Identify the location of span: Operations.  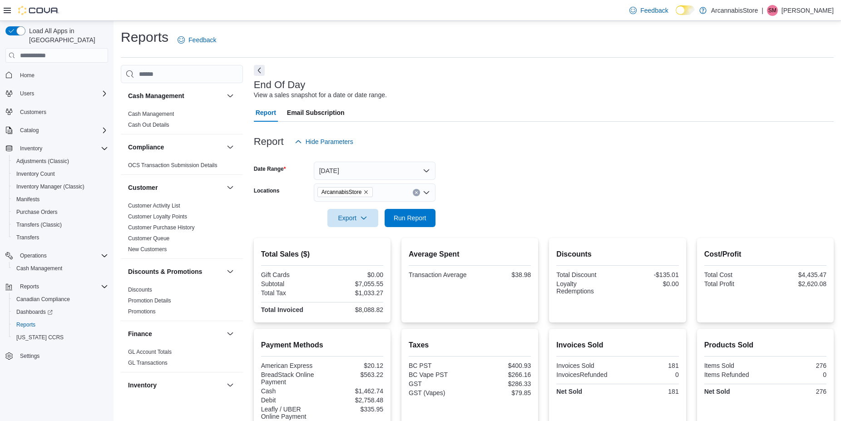
(62, 256).